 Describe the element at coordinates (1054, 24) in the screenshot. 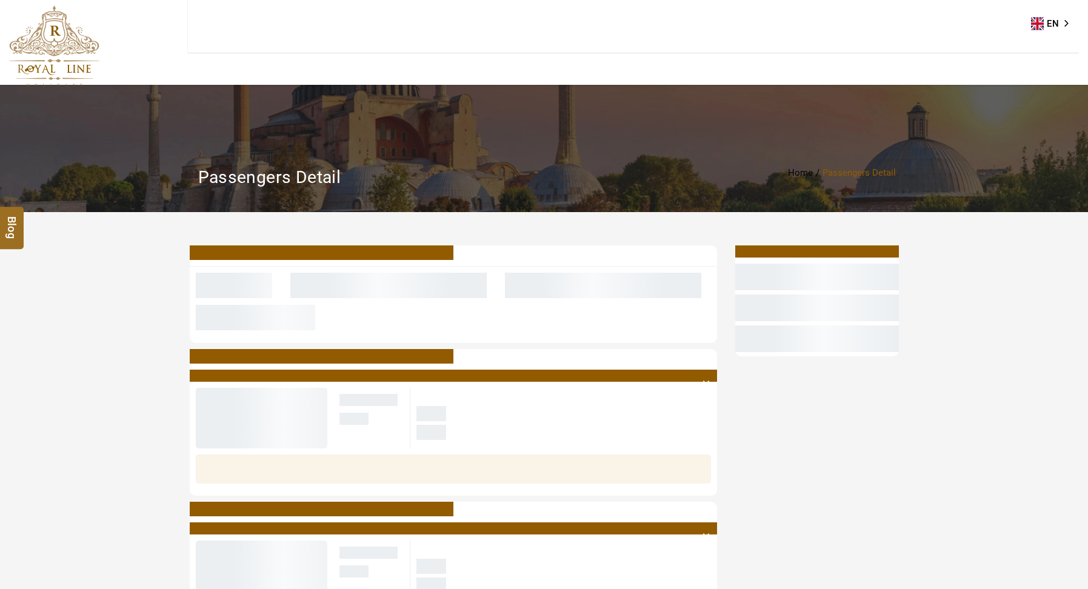

I see `a: EN` at that location.